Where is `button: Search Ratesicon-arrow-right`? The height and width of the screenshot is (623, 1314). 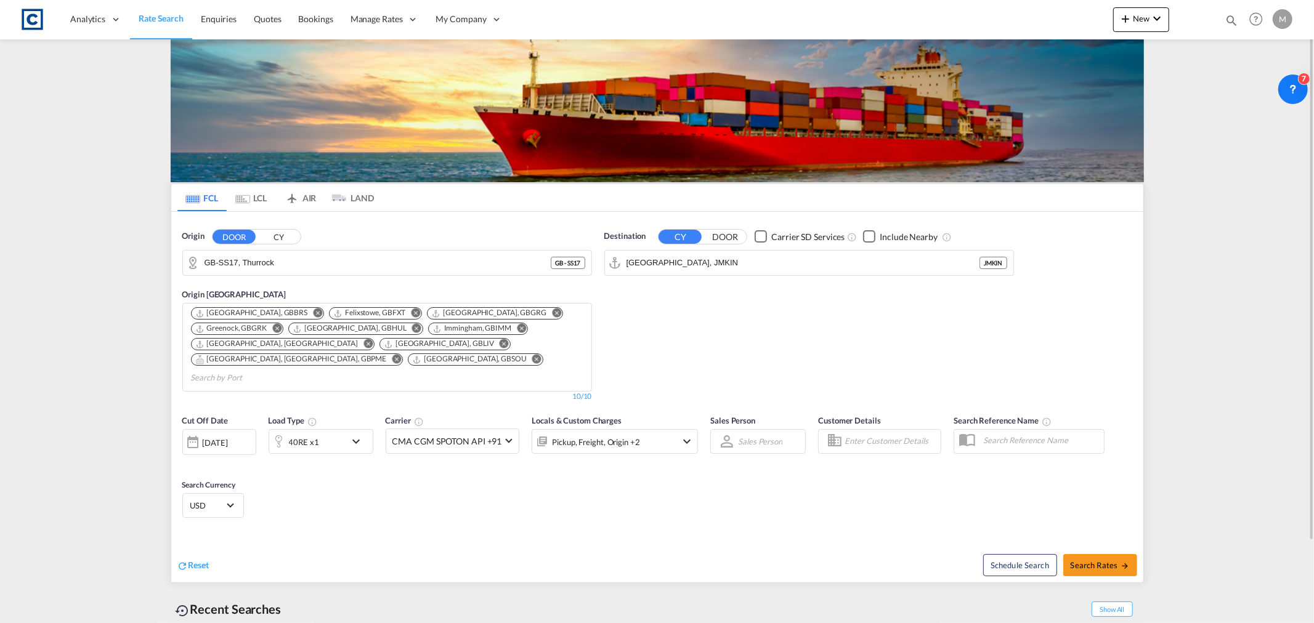
button: Search Ratesicon-arrow-right is located at coordinates (1100, 565).